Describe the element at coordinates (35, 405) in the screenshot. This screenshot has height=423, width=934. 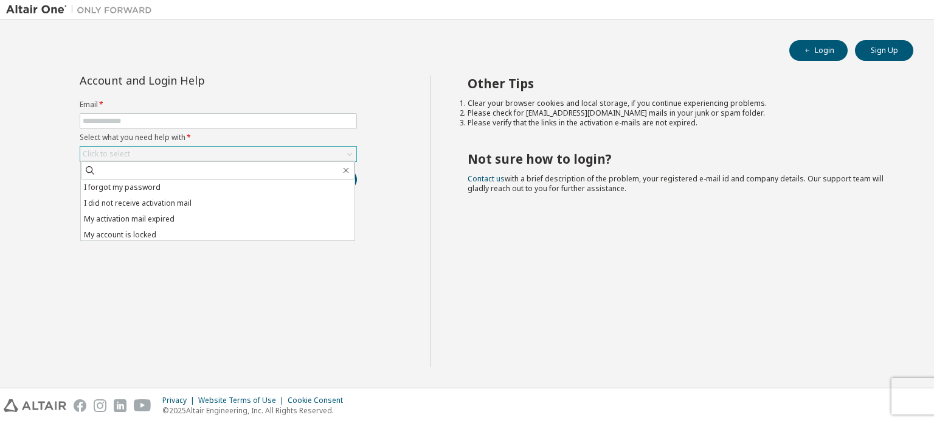
I see `img: altair_logo.svg` at that location.